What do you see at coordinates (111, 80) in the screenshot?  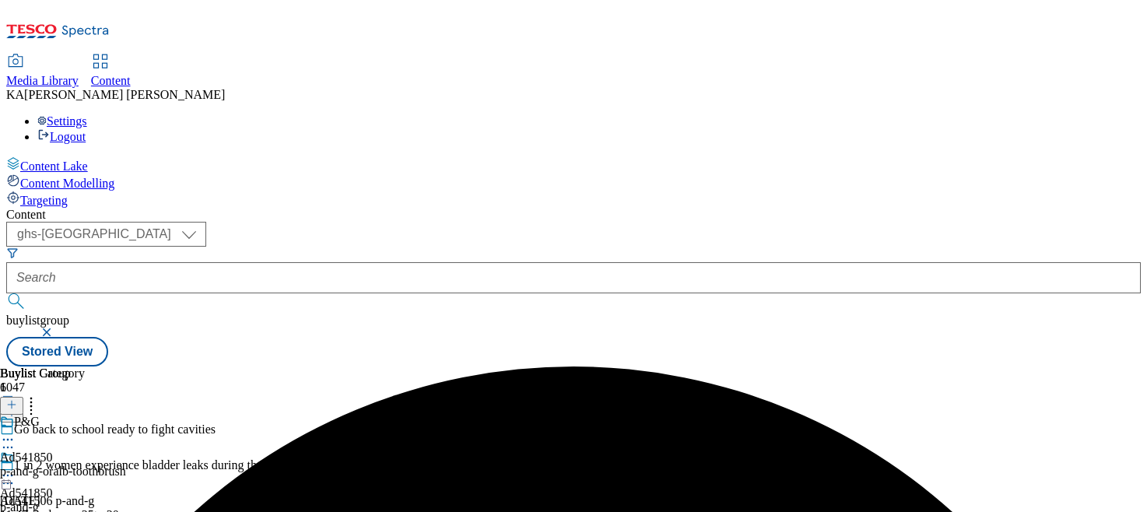 I see `span: Content` at bounding box center [111, 80].